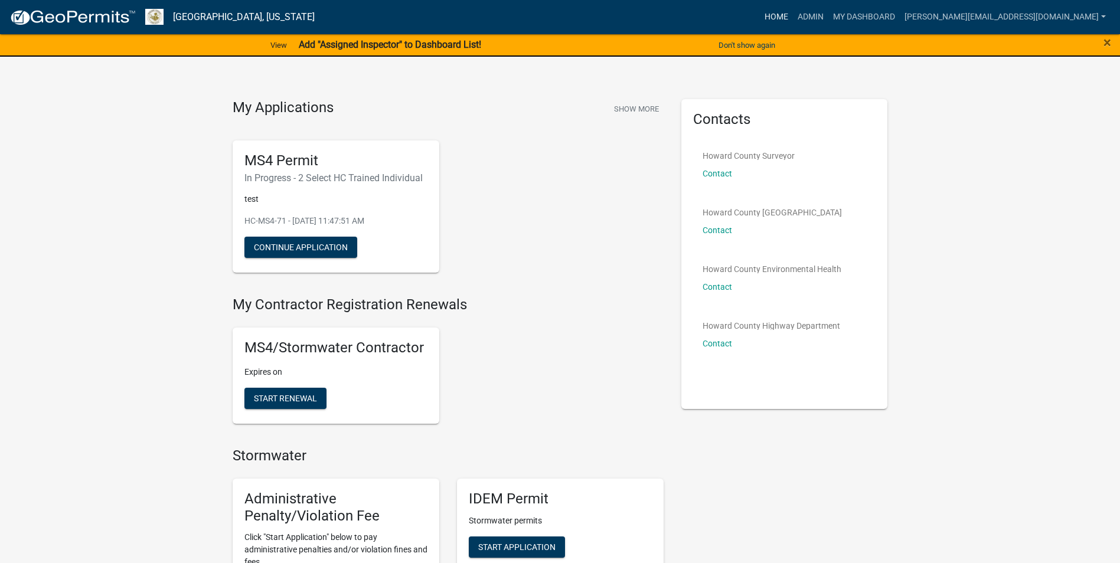 This screenshot has width=1120, height=563. I want to click on h6: In Progress - 2 Select HC Trained Individual, so click(336, 178).